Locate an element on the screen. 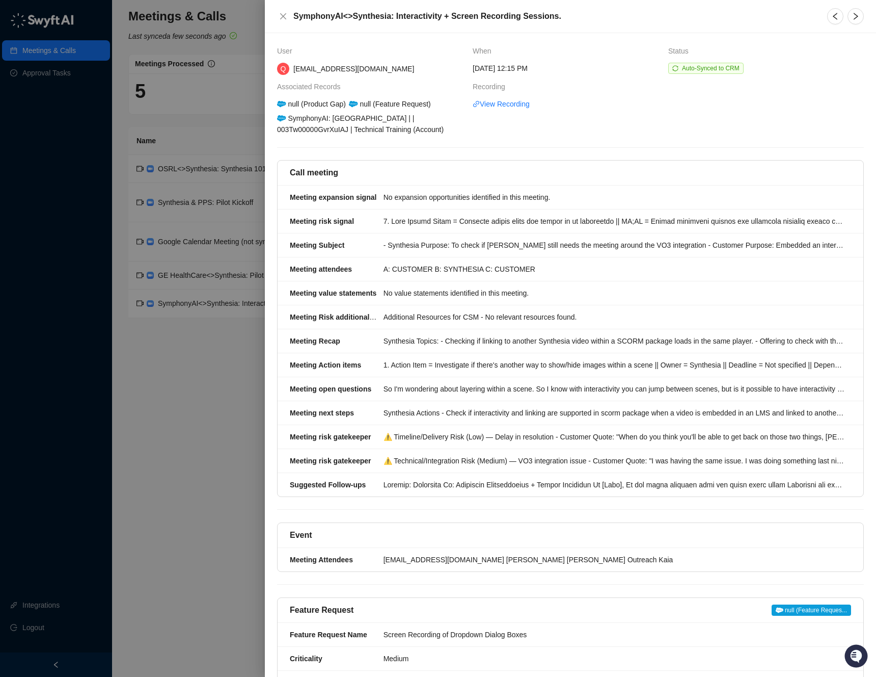 The image size is (876, 677). div: We're available if you need us! is located at coordinates (82, 106).